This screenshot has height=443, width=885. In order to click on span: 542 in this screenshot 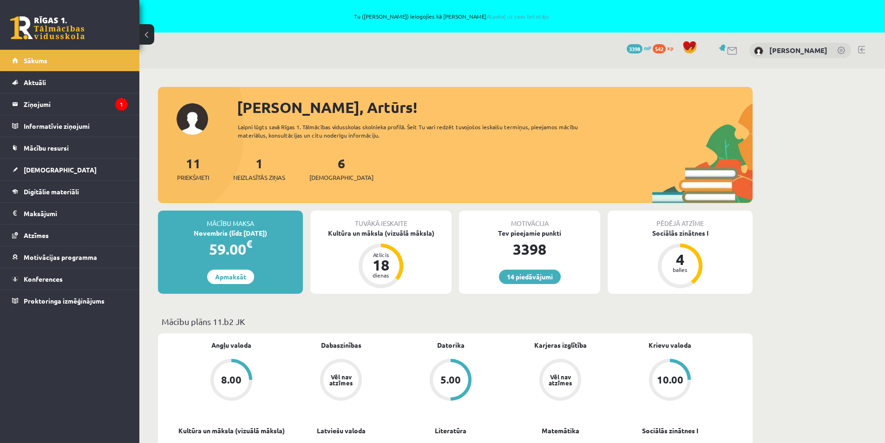, I will do `click(659, 49)`.